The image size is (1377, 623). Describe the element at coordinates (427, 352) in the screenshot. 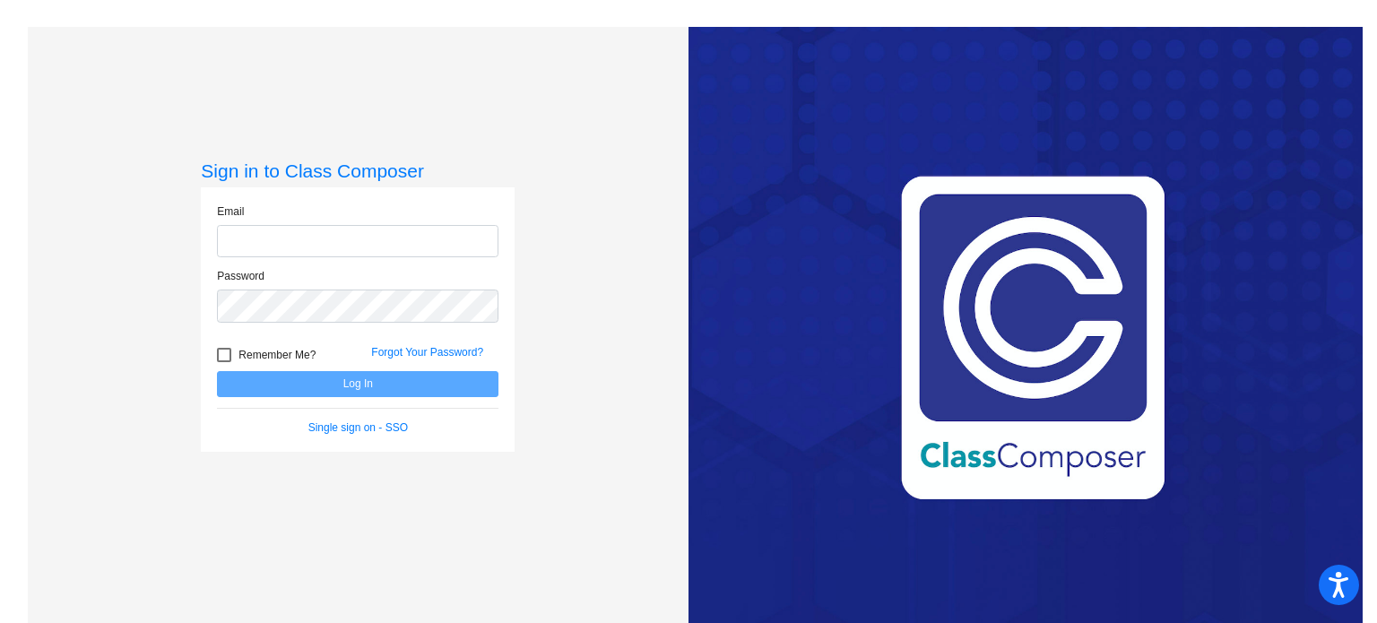

I see `a: Forgot Your Password?` at that location.